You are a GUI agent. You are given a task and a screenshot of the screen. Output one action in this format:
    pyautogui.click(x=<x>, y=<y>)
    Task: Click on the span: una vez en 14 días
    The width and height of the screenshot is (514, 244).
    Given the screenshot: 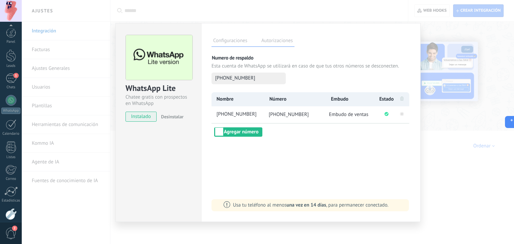 What is the action you would take?
    pyautogui.click(x=306, y=205)
    